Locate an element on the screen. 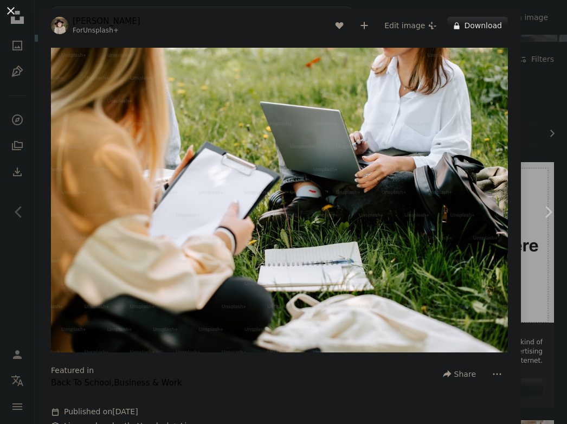 The image size is (567, 424). span: Published on is located at coordinates (101, 411).